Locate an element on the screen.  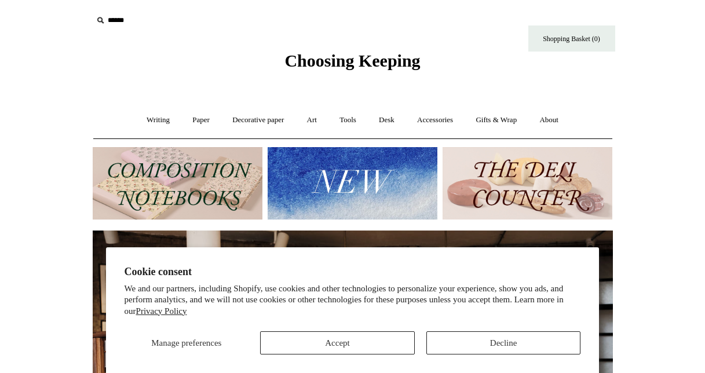
img: The Deli Counter is located at coordinates (527, 183).